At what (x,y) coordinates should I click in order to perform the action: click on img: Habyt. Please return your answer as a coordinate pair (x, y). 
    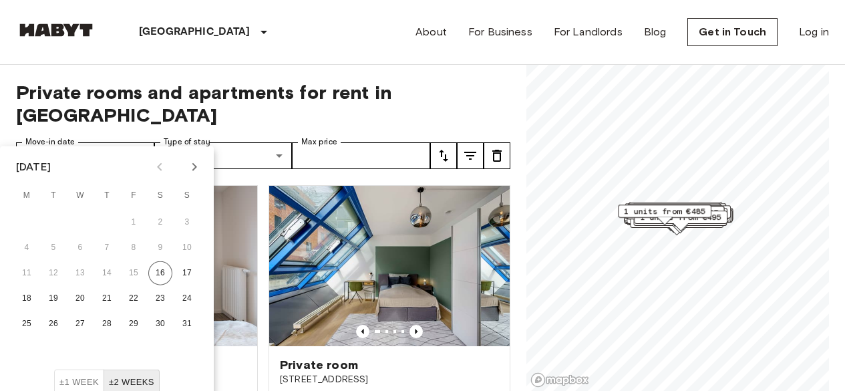
    Looking at the image, I should click on (56, 30).